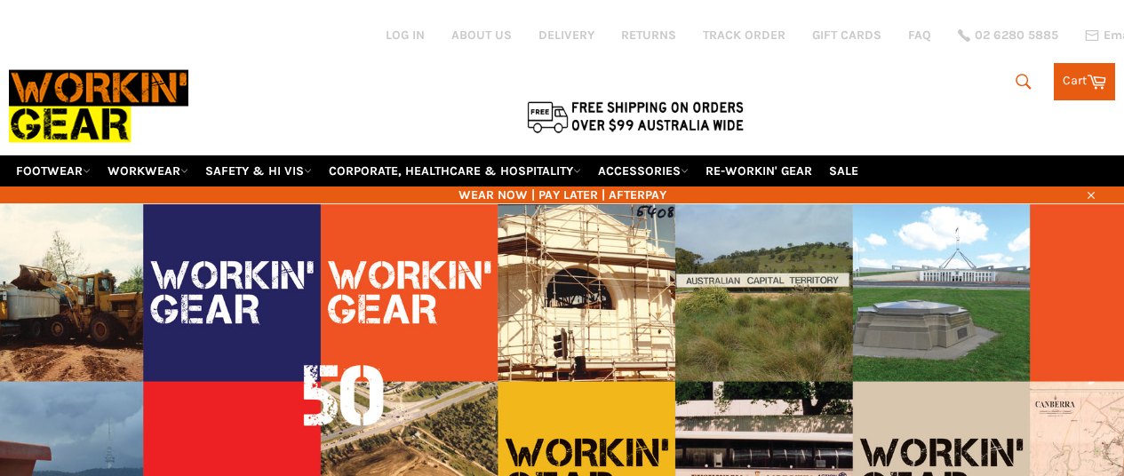 This screenshot has height=476, width=1124. I want to click on a: TRACK ORDER, so click(744, 35).